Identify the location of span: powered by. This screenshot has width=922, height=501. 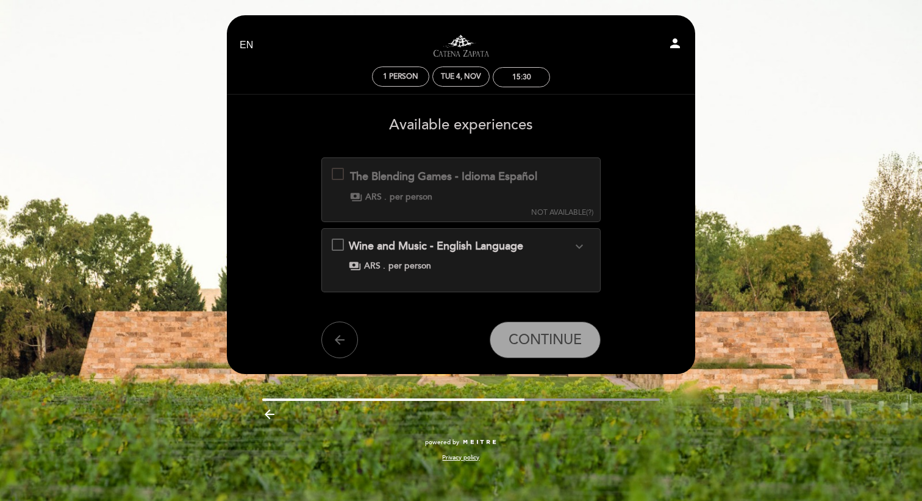
(442, 442).